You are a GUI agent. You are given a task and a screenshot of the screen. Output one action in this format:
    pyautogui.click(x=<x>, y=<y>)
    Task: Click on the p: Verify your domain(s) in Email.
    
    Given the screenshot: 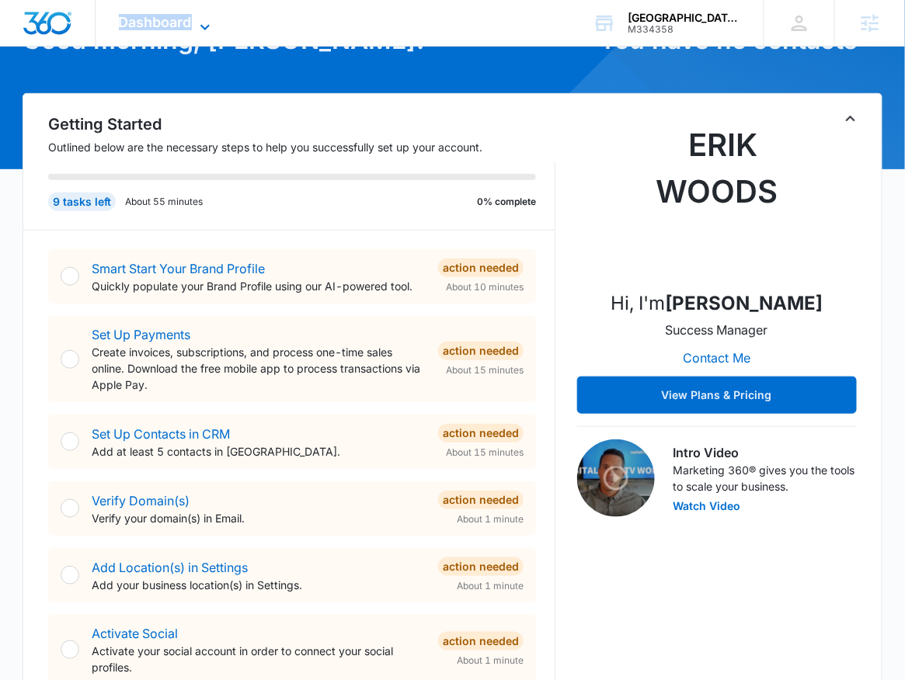 What is the action you would take?
    pyautogui.click(x=259, y=518)
    